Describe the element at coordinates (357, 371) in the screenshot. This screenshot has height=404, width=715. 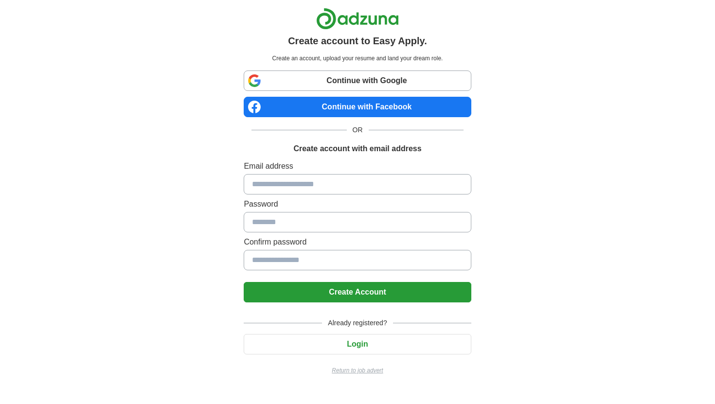
I see `a: Return to job advert` at that location.